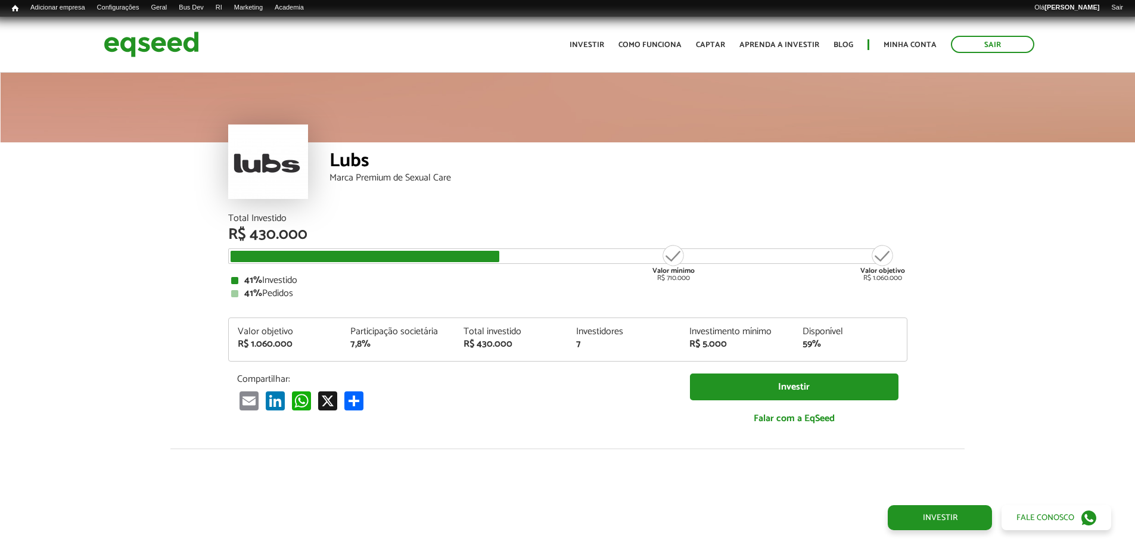 The height and width of the screenshot is (554, 1135). I want to click on p: Compartilhar:, so click(455, 379).